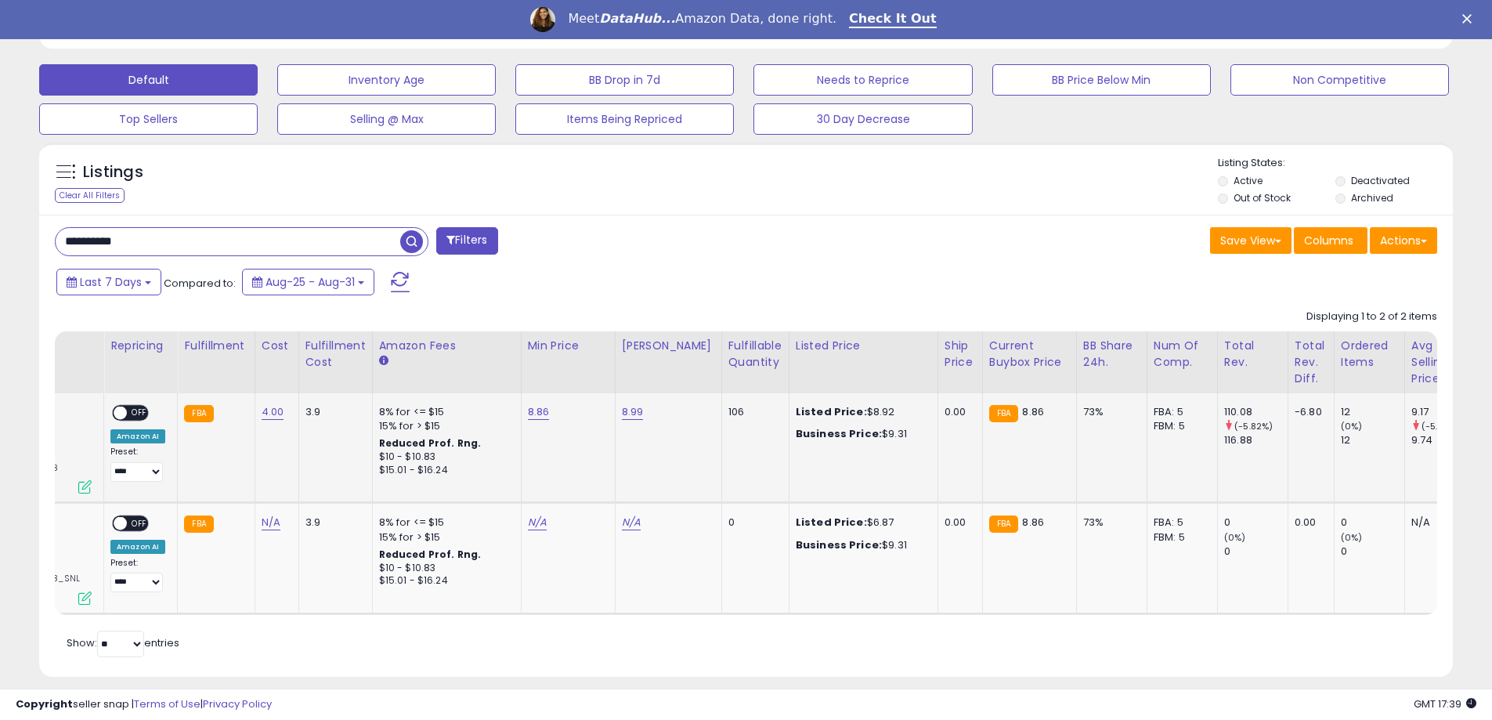 The image size is (1492, 720). Describe the element at coordinates (1330, 240) in the screenshot. I see `button: Columns` at that location.